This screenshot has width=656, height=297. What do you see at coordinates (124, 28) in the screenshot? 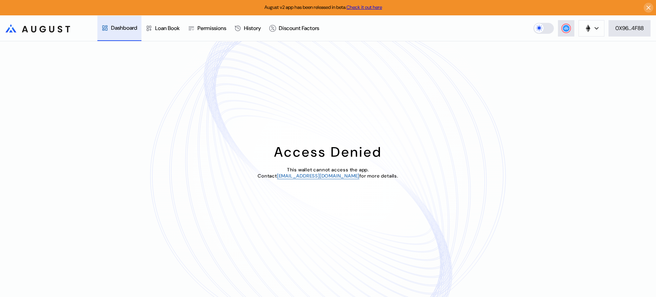
I see `div: Dashboard` at bounding box center [124, 28].